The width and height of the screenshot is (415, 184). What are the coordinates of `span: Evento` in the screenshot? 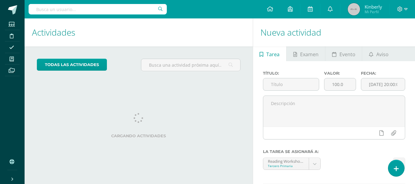 It's located at (347, 54).